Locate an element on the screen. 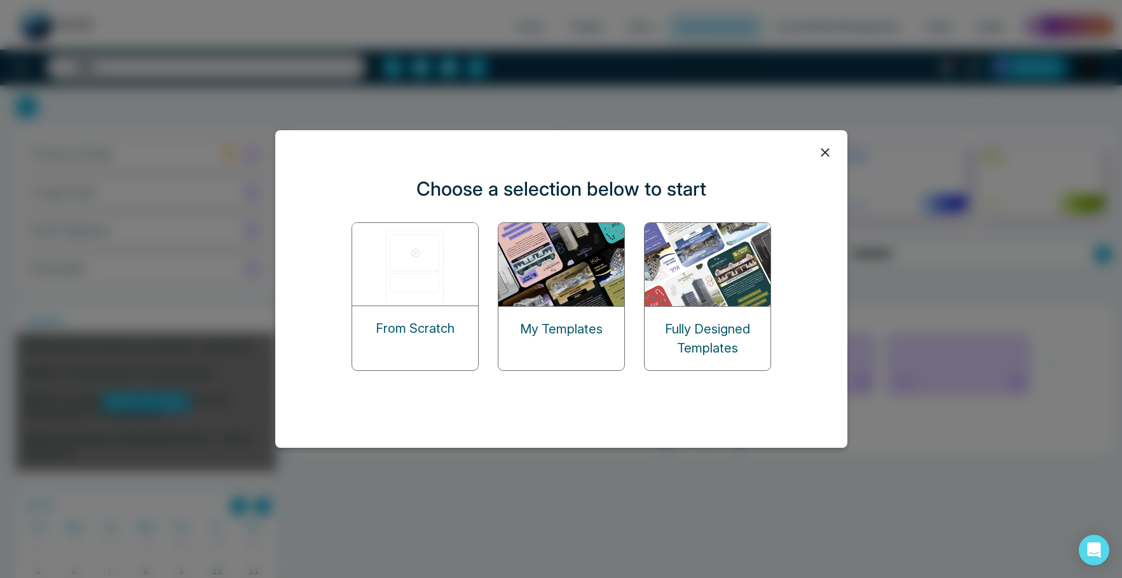  p: Fully Designed Templates is located at coordinates (707, 339).